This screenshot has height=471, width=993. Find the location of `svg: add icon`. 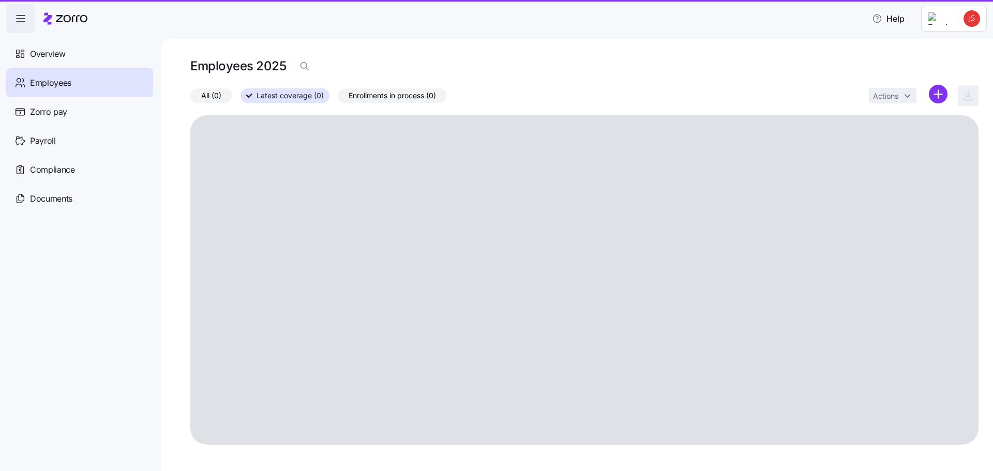

svg: add icon is located at coordinates (939, 94).